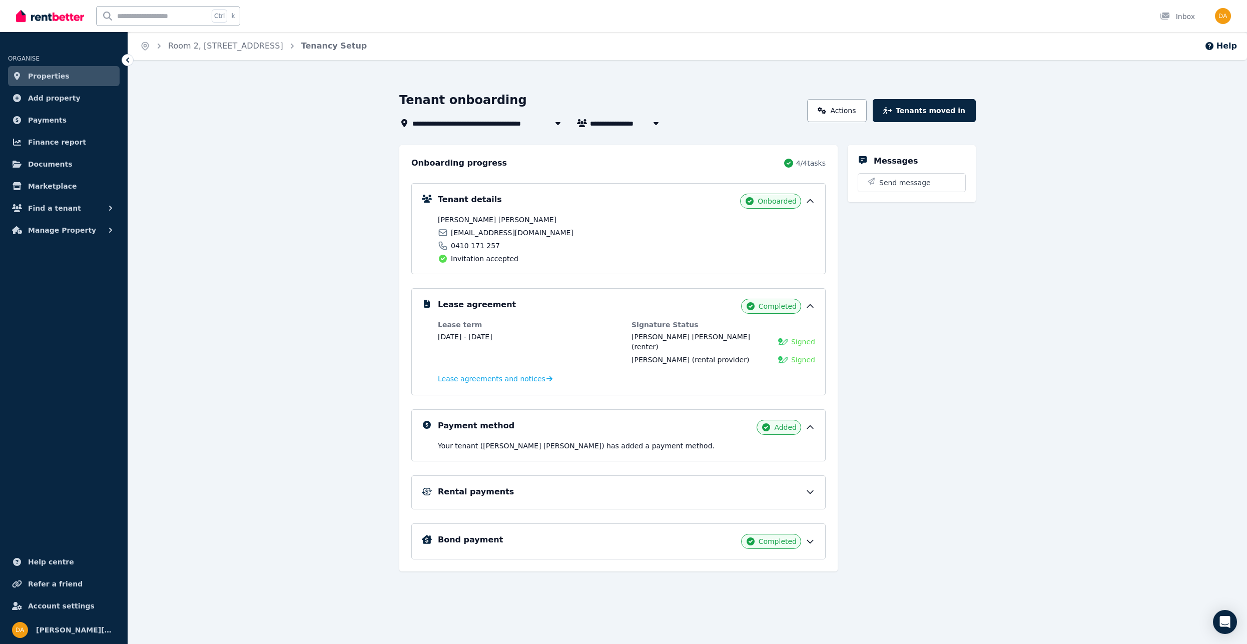 This screenshot has width=1247, height=644. What do you see at coordinates (55, 208) in the screenshot?
I see `span: Find a tenant` at bounding box center [55, 208].